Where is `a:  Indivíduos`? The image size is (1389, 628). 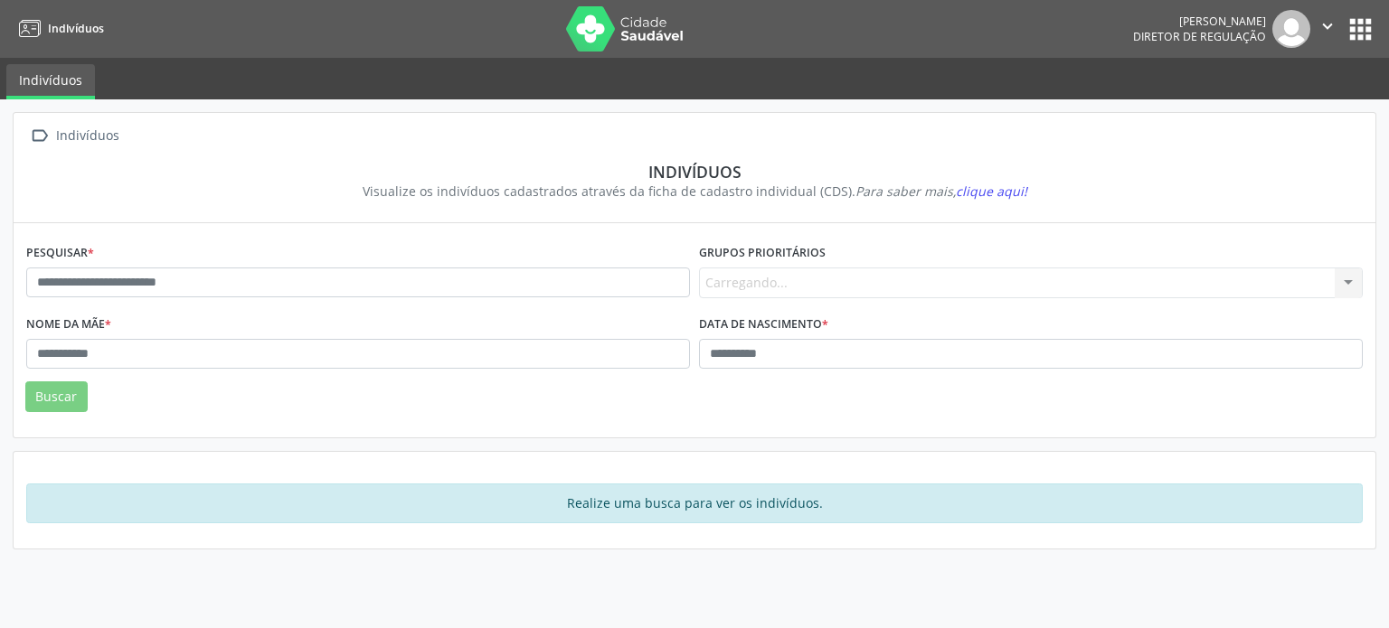
a:  Indivíduos is located at coordinates (74, 136).